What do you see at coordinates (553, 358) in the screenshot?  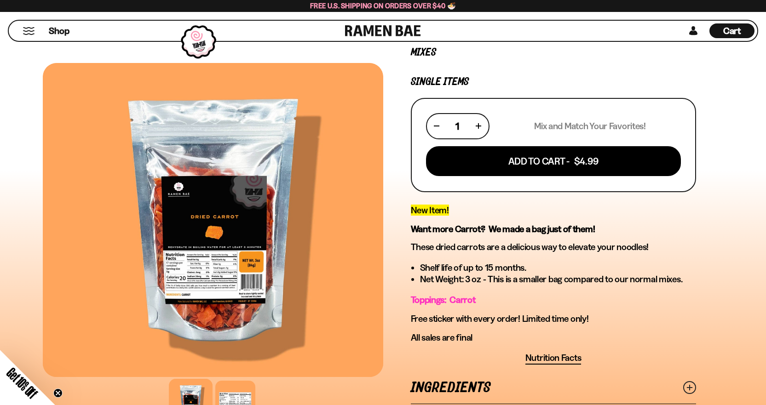 I see `span: Nutrition Facts` at bounding box center [553, 358].